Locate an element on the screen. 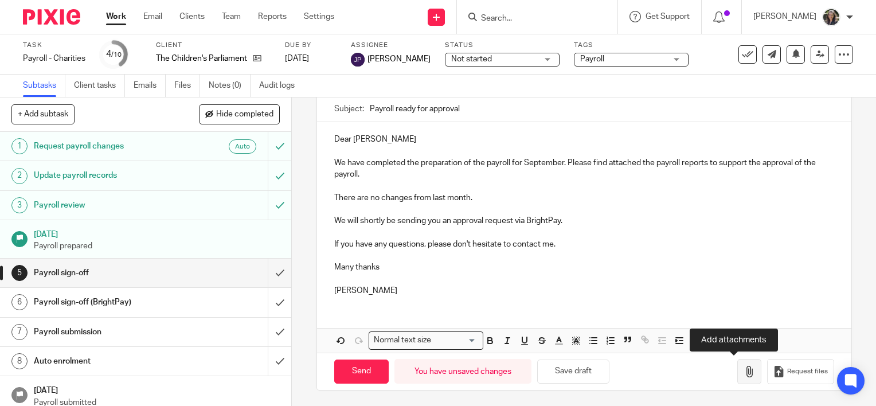  button: Save draft is located at coordinates (573, 371).